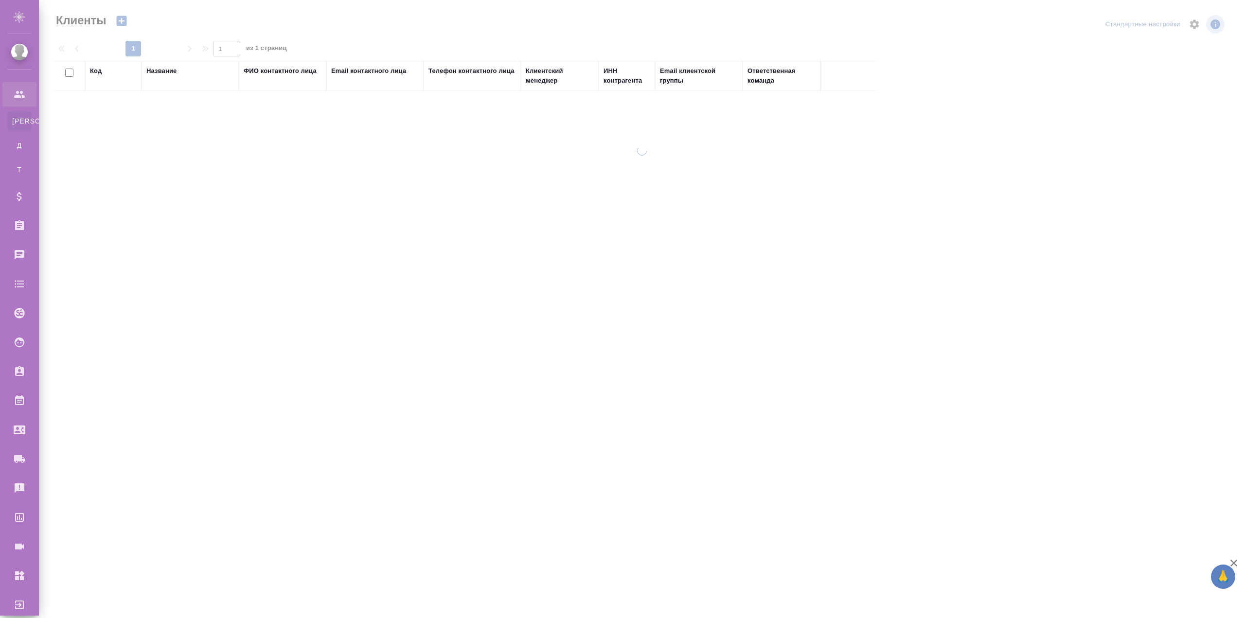 The width and height of the screenshot is (1245, 618). I want to click on div: Телефон контактного лица, so click(471, 71).